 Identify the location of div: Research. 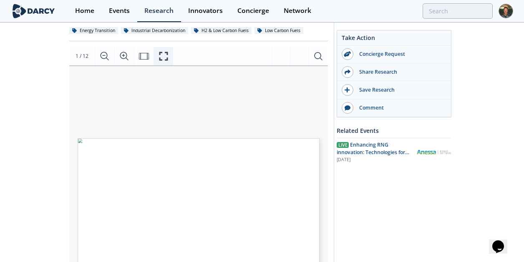
(159, 11).